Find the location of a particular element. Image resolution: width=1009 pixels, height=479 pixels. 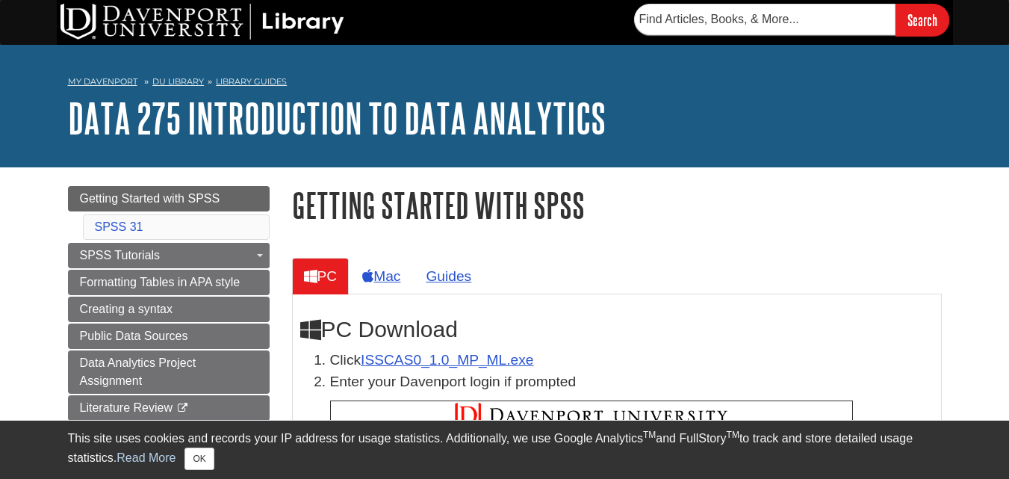

img: DU Library is located at coordinates (202, 22).